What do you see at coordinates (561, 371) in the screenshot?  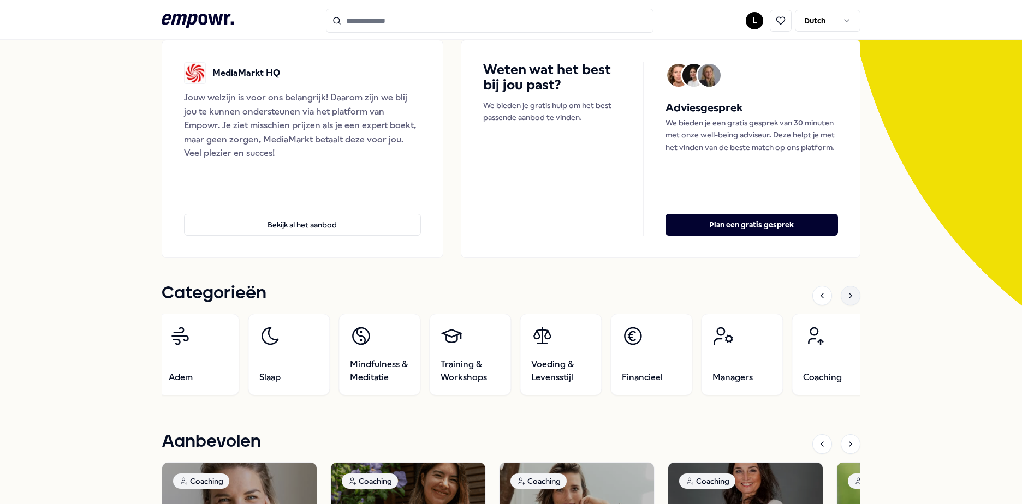 I see `span: Voeding & Levensstijl` at bounding box center [561, 371].